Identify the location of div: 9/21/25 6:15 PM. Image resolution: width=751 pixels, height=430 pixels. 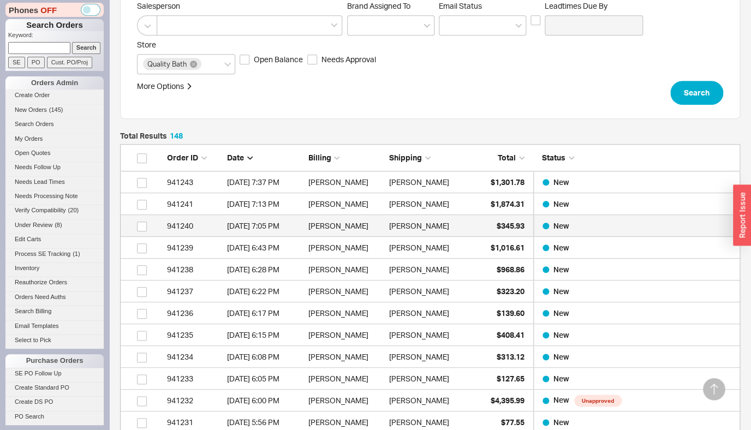
(265, 335).